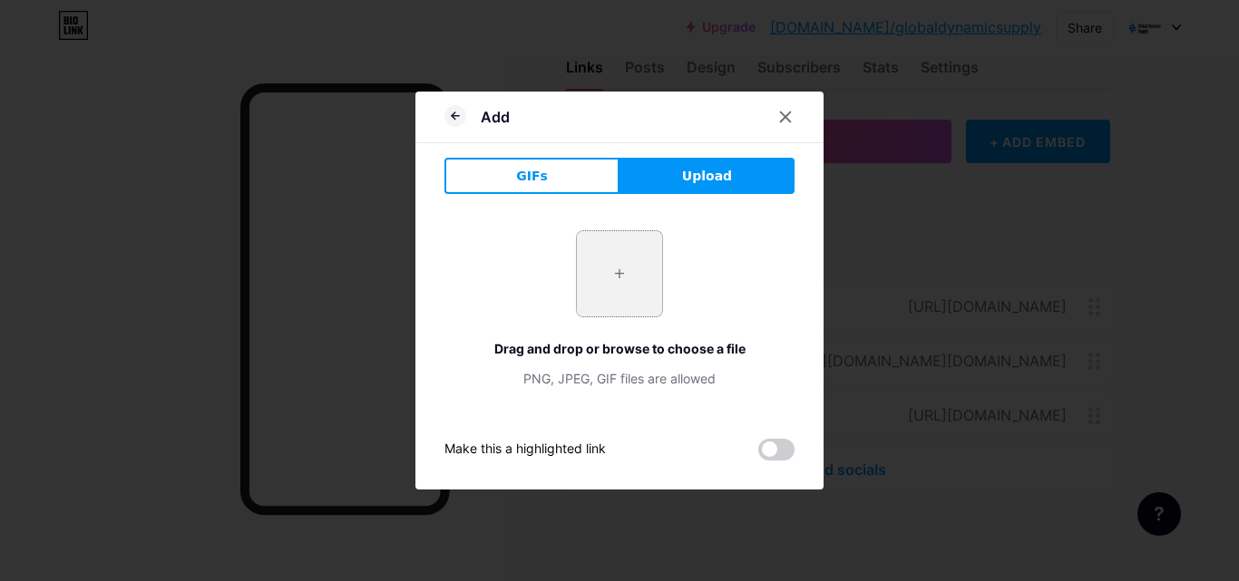 Image resolution: width=1239 pixels, height=581 pixels. Describe the element at coordinates (619, 348) in the screenshot. I see `div: Drag and drop or browse to choose a file` at that location.